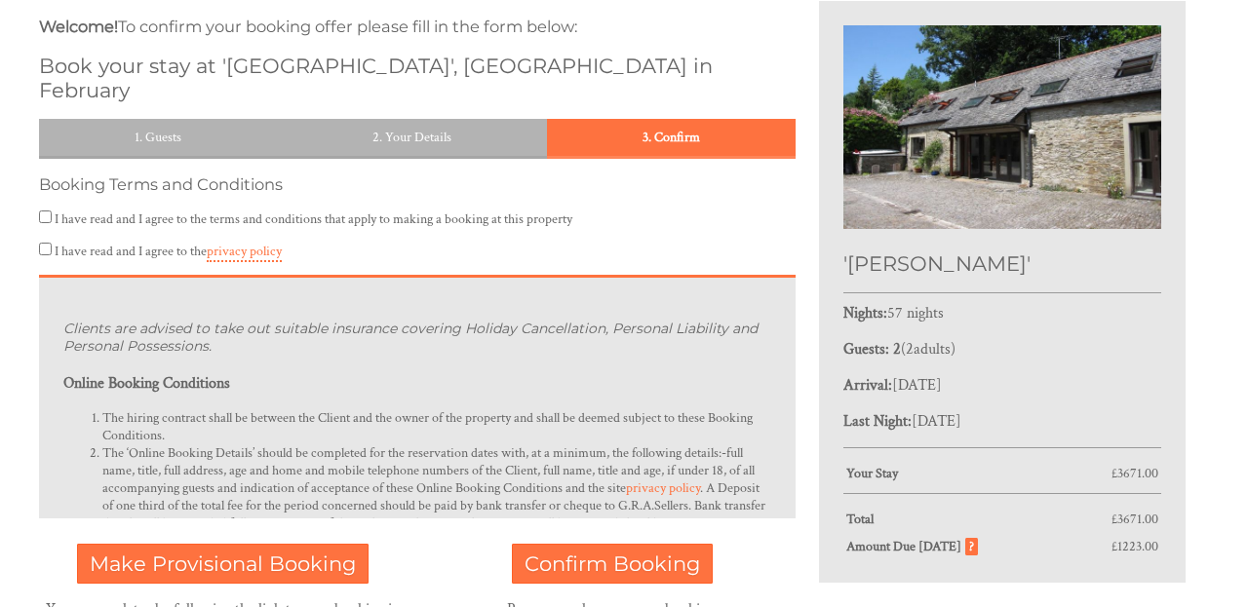 This screenshot has width=1248, height=607. Describe the element at coordinates (437, 497) in the screenshot. I see `li: The ‘Online Booking Details’ should be completed for the reservation dates with, at a minimum, th...` at that location.